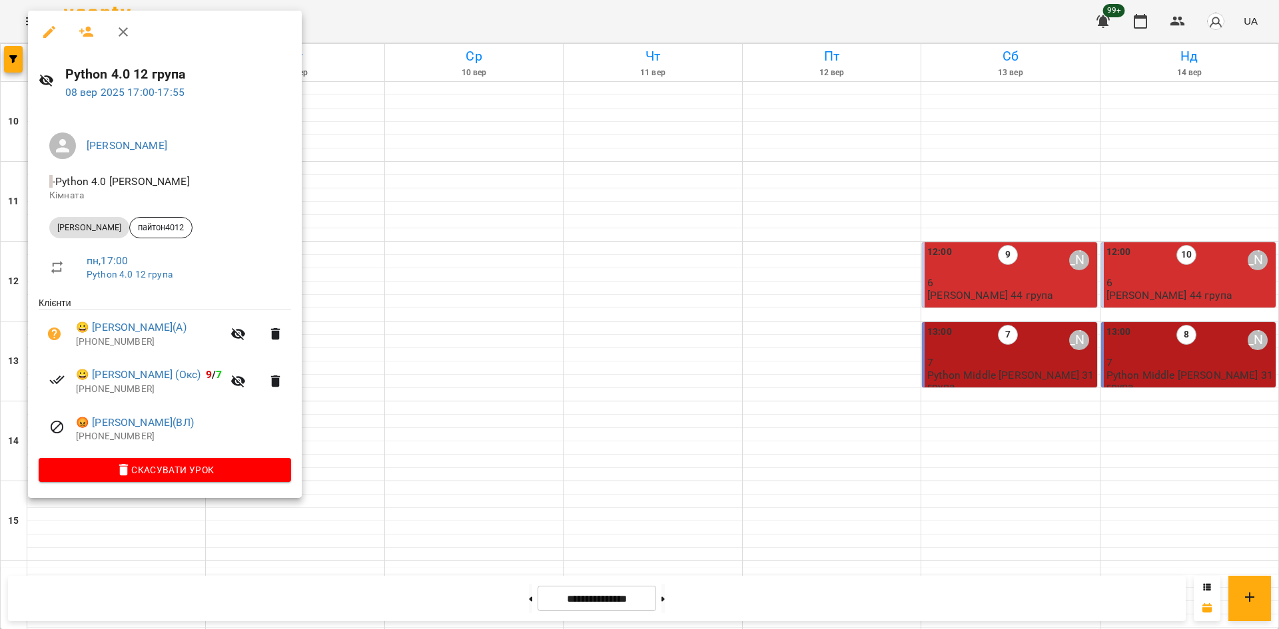 The width and height of the screenshot is (1279, 629). What do you see at coordinates (218, 374) in the screenshot?
I see `span: 7` at bounding box center [218, 374].